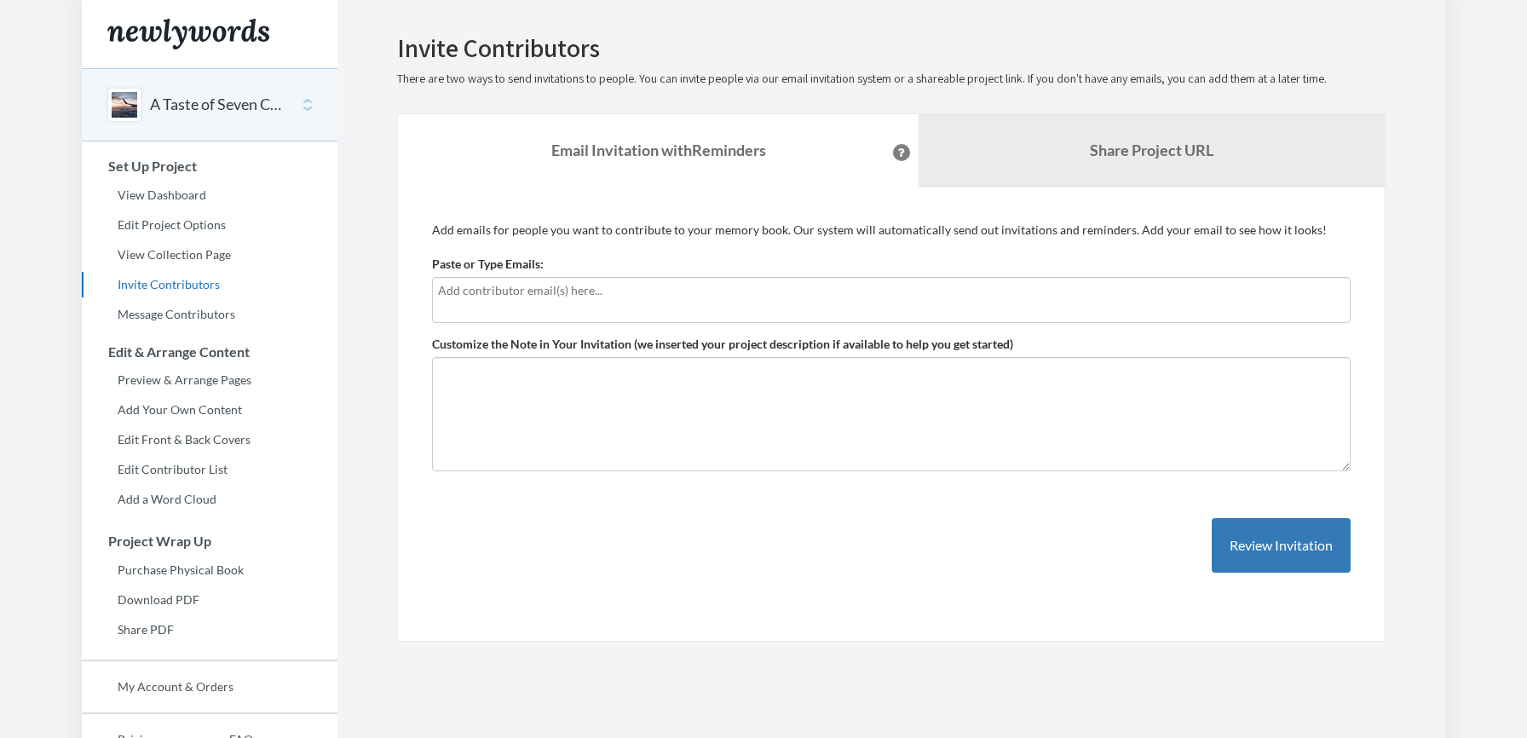  Describe the element at coordinates (659, 150) in the screenshot. I see `strong: Email Invitation with Reminders` at that location.